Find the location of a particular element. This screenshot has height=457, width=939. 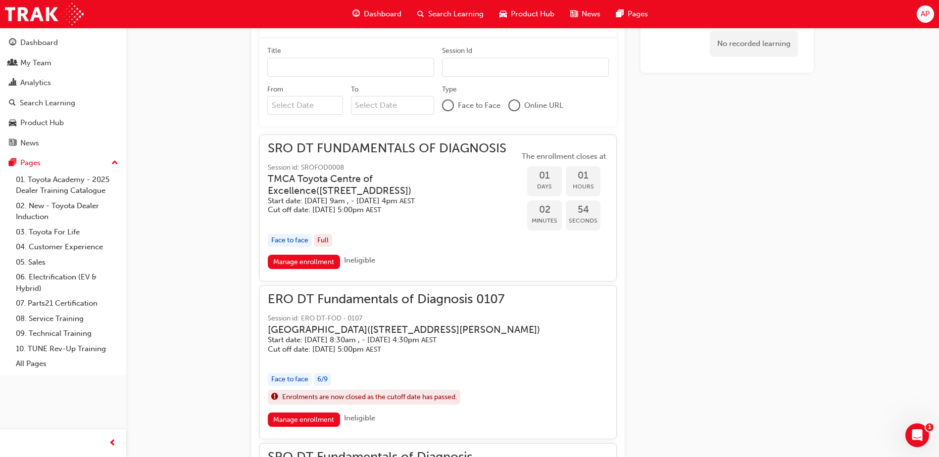

div: No recorded learning is located at coordinates (754, 44).